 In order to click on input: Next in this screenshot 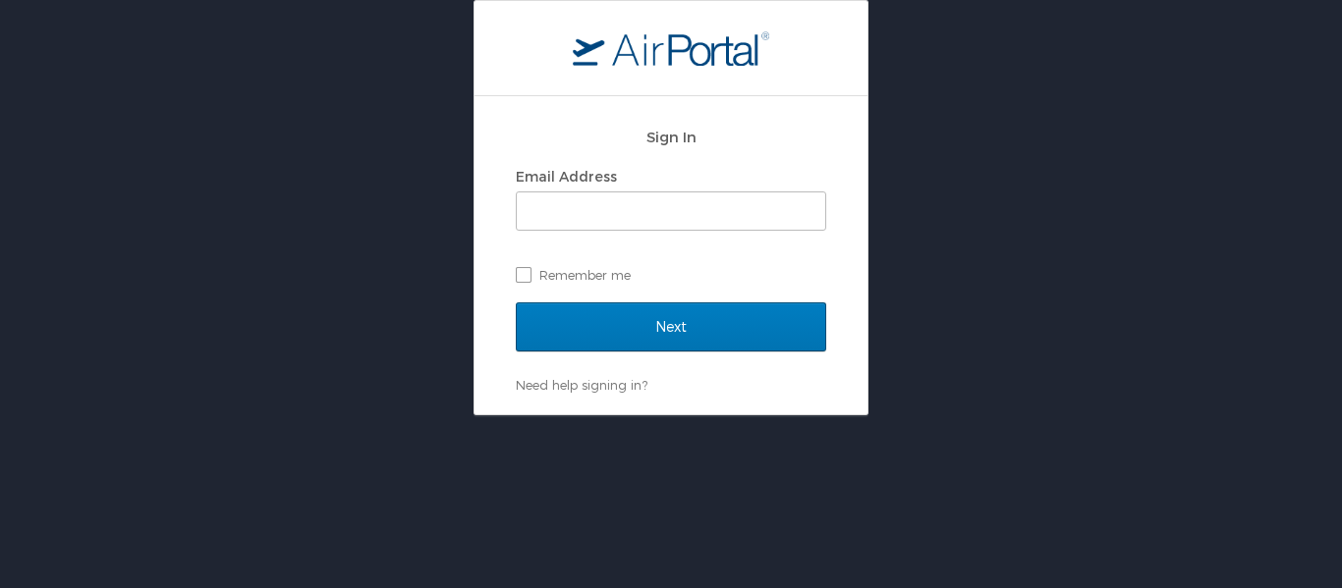, I will do `click(671, 327)`.